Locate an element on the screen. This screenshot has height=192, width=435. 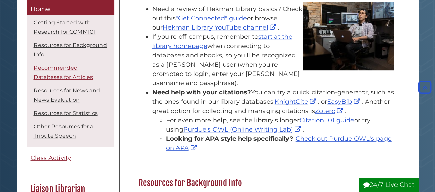
a: Other Resources for a Tribute Speech is located at coordinates (63, 132).